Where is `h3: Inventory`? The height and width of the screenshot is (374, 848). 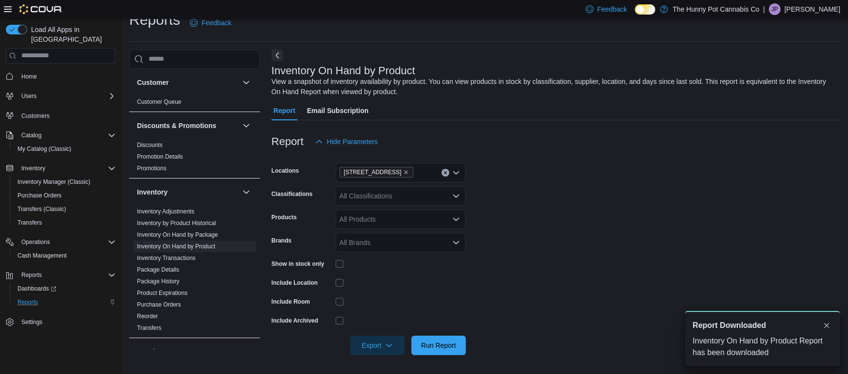
h3: Inventory is located at coordinates (152, 192).